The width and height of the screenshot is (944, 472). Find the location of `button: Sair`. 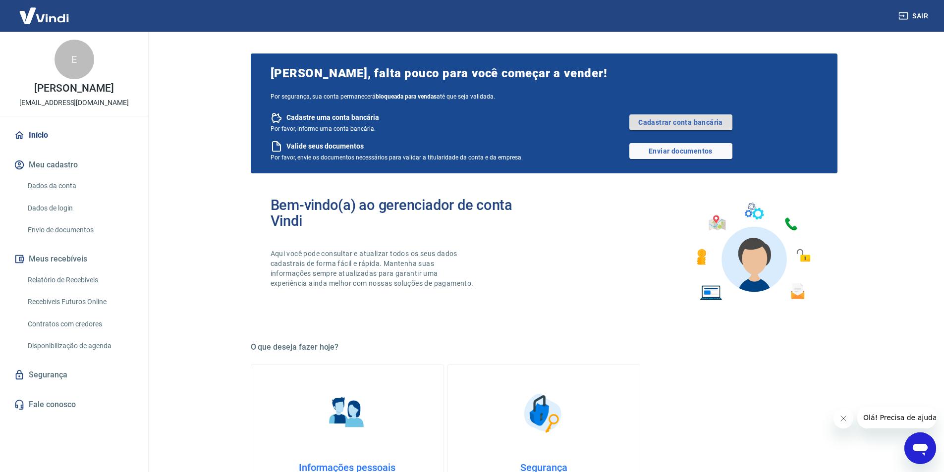

button: Sair is located at coordinates (914, 16).